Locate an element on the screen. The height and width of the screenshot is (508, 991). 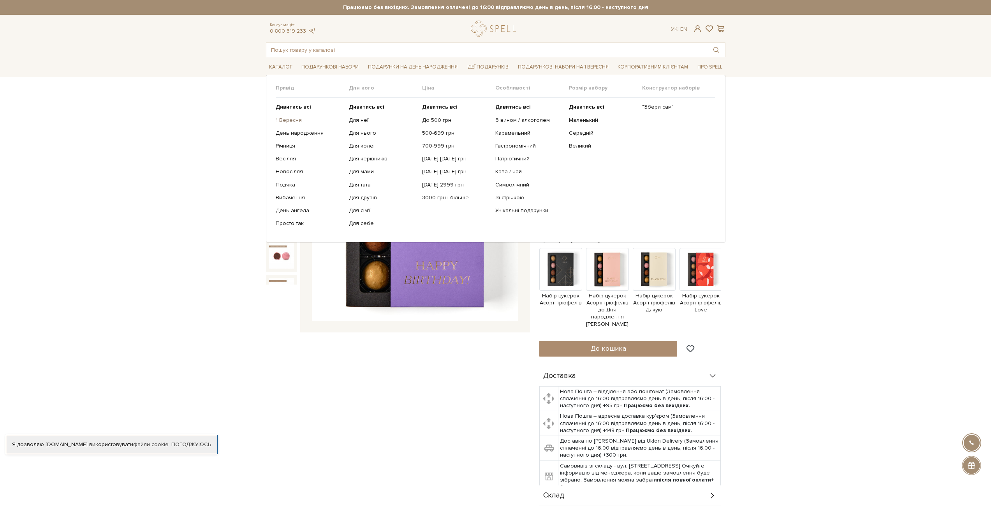
a: Для сім'ї is located at coordinates (382, 211).